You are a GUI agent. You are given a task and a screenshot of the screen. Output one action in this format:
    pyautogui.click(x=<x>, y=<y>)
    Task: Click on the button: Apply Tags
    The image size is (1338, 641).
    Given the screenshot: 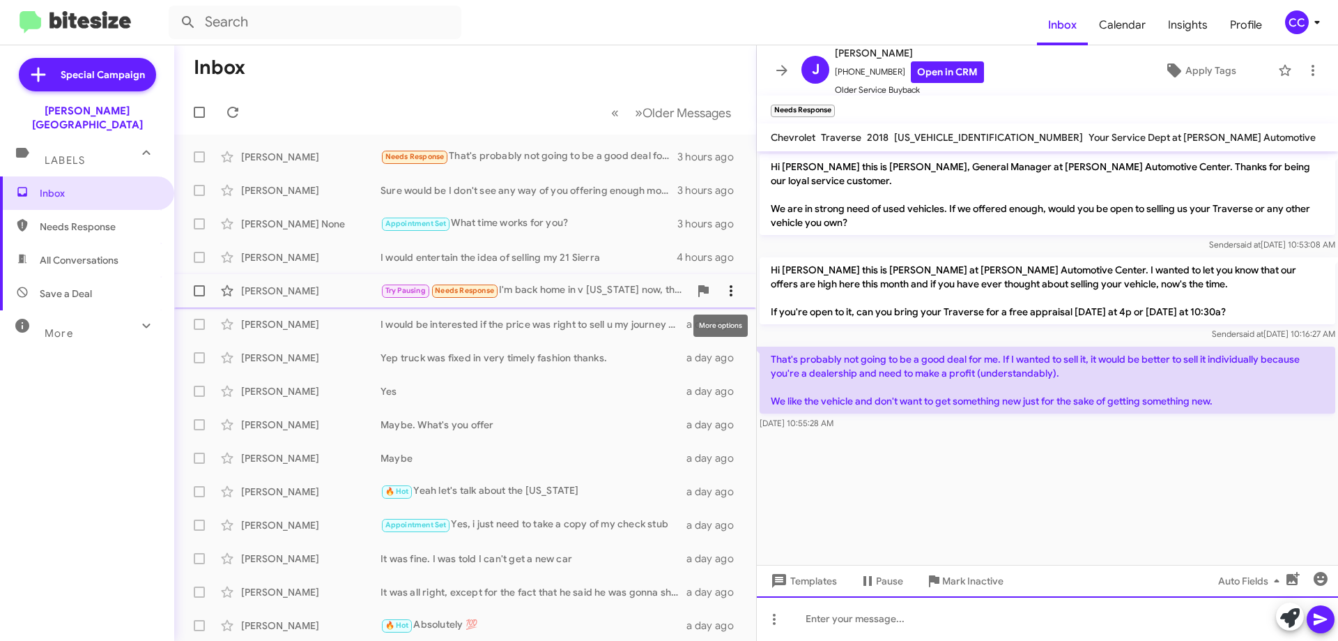 What is the action you would take?
    pyautogui.click(x=1200, y=70)
    